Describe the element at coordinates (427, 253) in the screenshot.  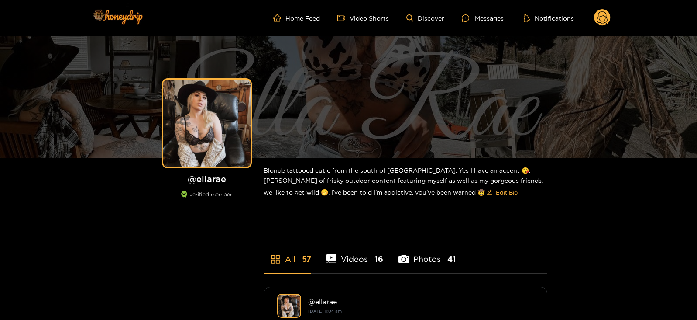
I see `li: Photos` at that location.